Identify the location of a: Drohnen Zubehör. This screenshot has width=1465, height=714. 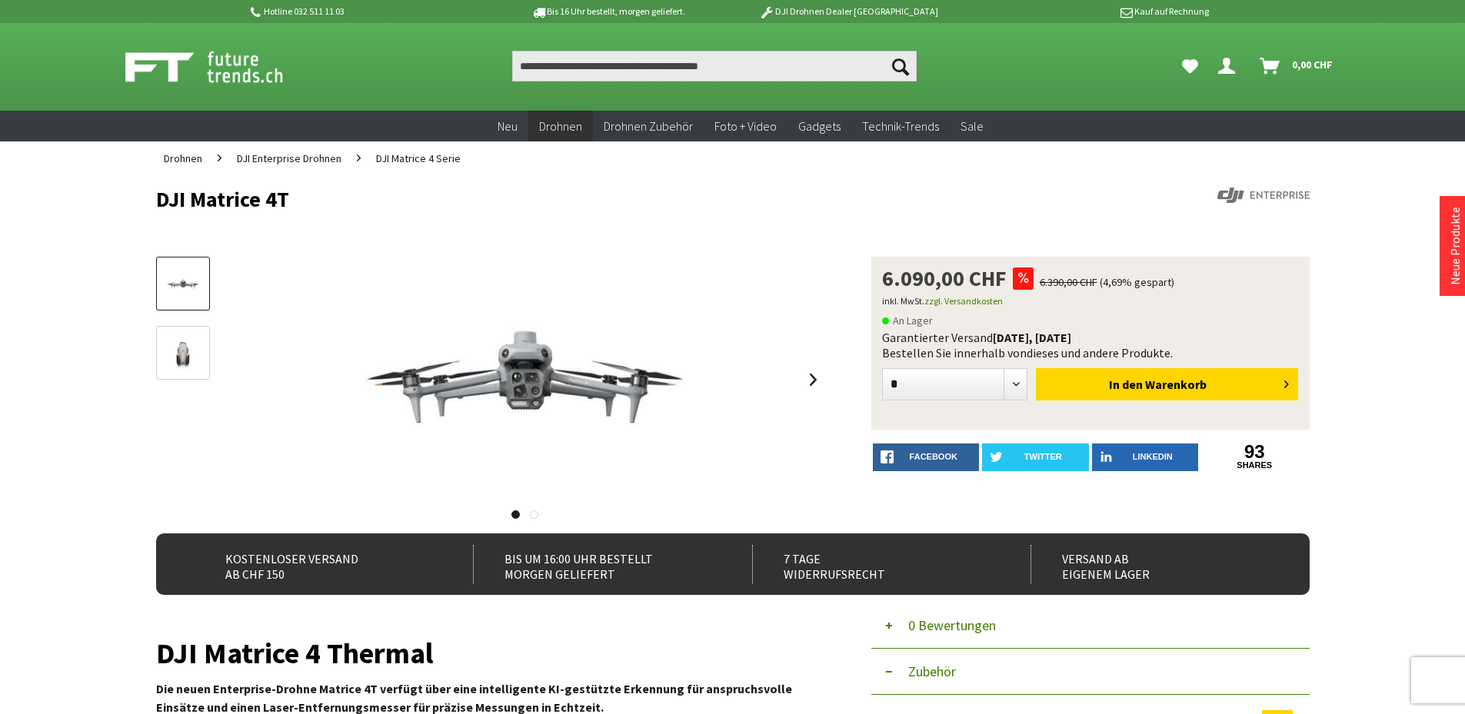
(648, 126).